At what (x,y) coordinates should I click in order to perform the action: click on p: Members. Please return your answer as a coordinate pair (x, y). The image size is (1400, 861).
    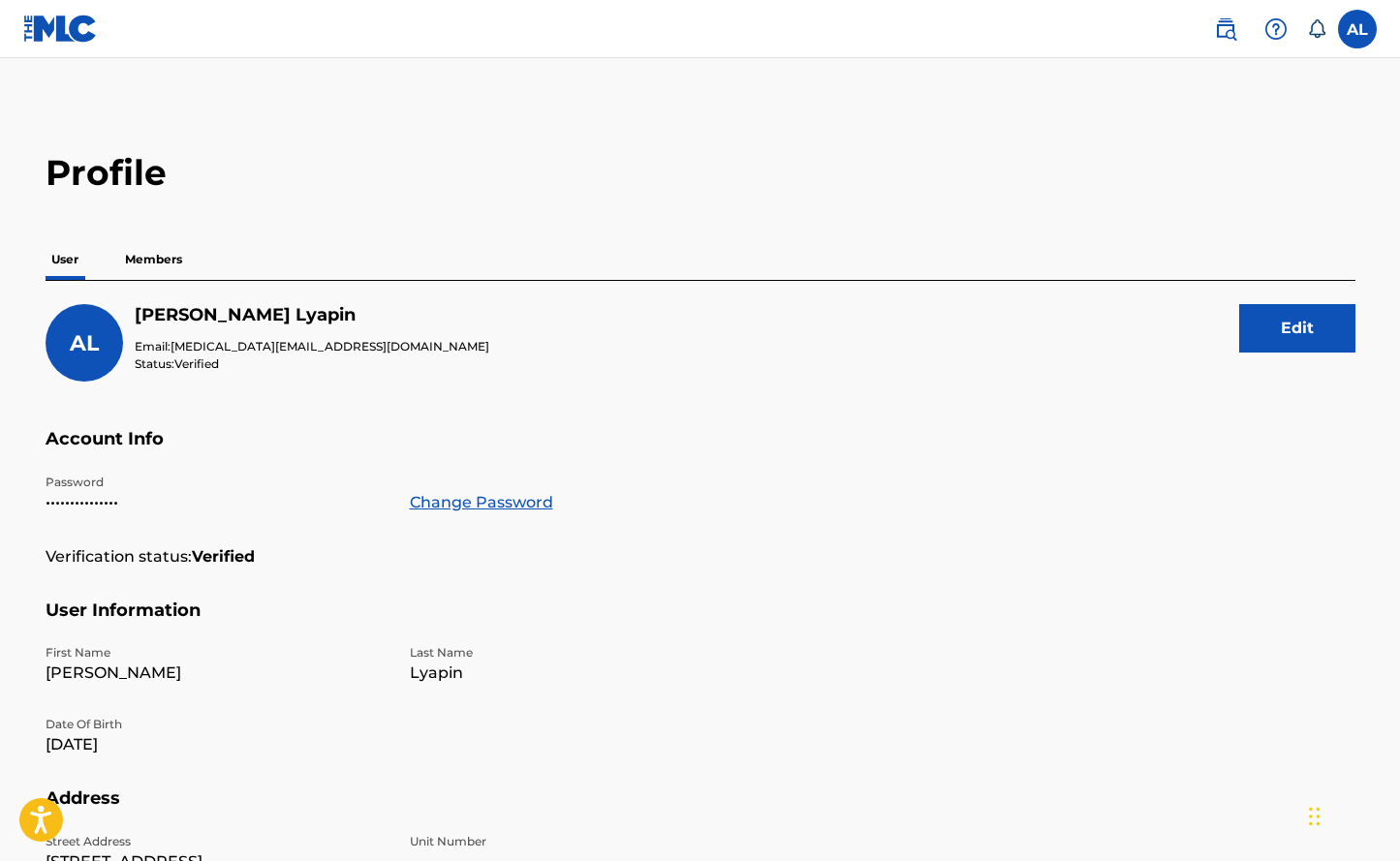
    Looking at the image, I should click on (153, 260).